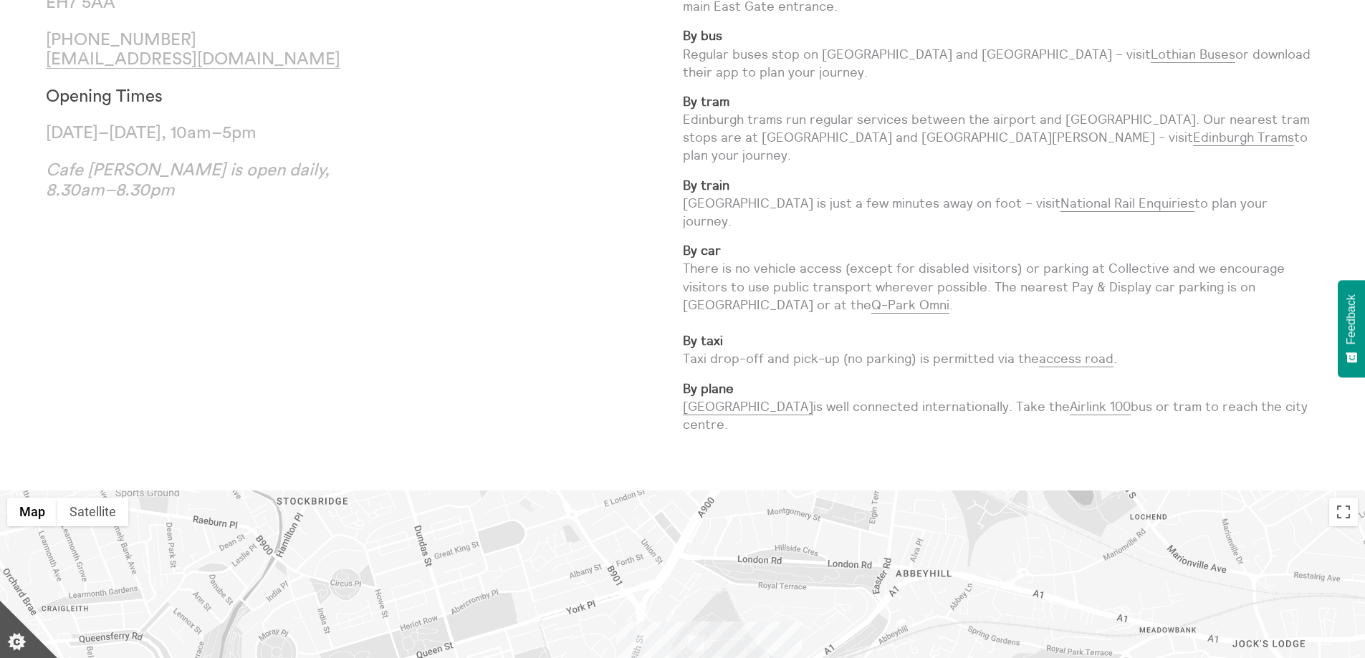 This screenshot has height=658, width=1365. Describe the element at coordinates (1351, 329) in the screenshot. I see `button: Feedback - Show survey` at that location.